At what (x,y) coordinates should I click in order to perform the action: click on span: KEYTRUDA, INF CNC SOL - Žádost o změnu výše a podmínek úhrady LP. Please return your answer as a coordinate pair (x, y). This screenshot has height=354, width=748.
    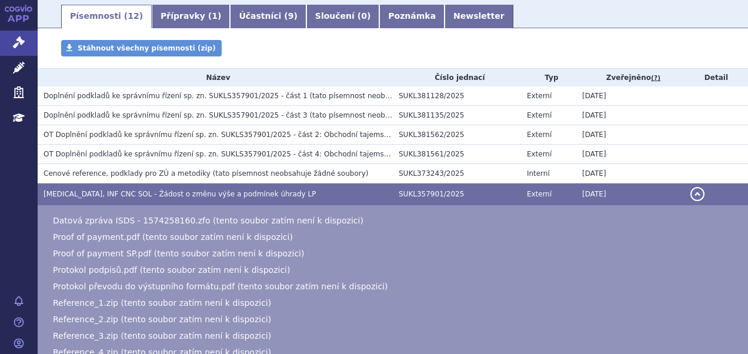
    Looking at the image, I should click on (179, 194).